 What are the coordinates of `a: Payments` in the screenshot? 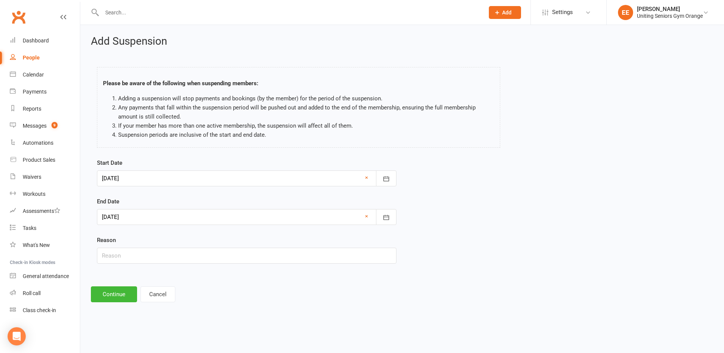 It's located at (45, 92).